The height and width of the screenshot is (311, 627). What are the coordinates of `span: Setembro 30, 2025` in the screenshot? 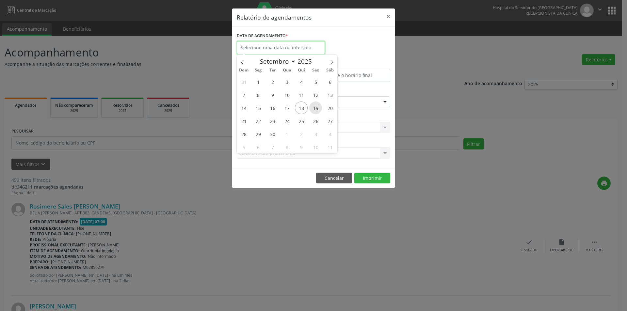 It's located at (272, 134).